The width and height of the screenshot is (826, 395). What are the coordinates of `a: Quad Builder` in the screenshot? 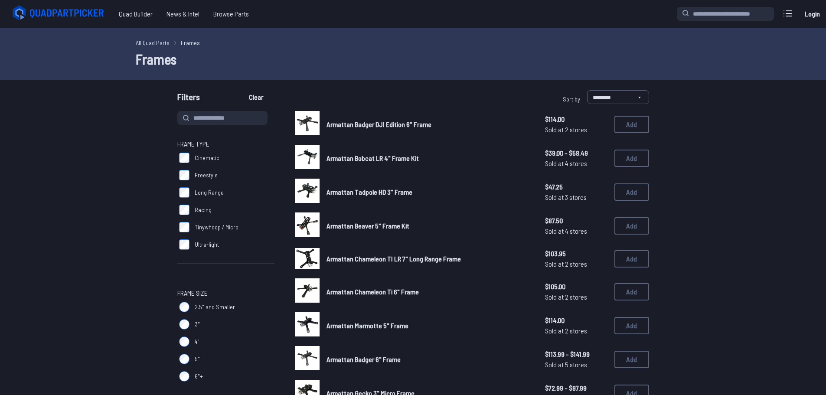 It's located at (136, 14).